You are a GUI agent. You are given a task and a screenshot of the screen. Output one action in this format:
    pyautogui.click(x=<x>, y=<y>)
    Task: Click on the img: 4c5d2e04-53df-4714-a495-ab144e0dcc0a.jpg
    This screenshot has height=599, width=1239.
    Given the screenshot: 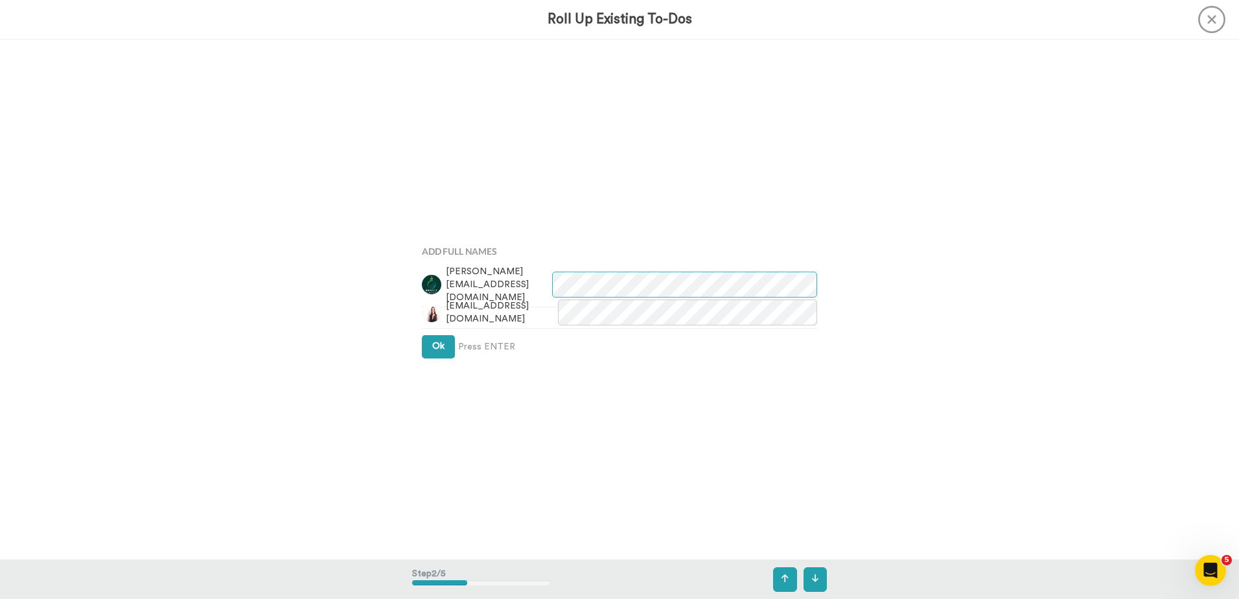 What is the action you would take?
    pyautogui.click(x=432, y=284)
    